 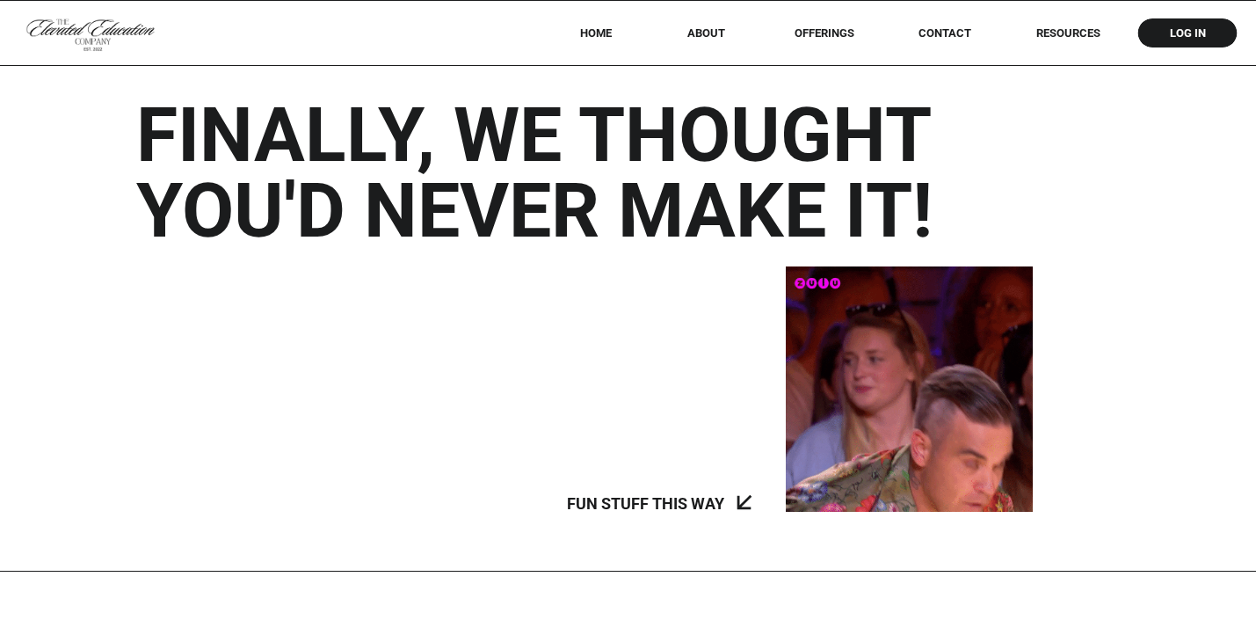 I want to click on nav: log in, so click(x=1188, y=33).